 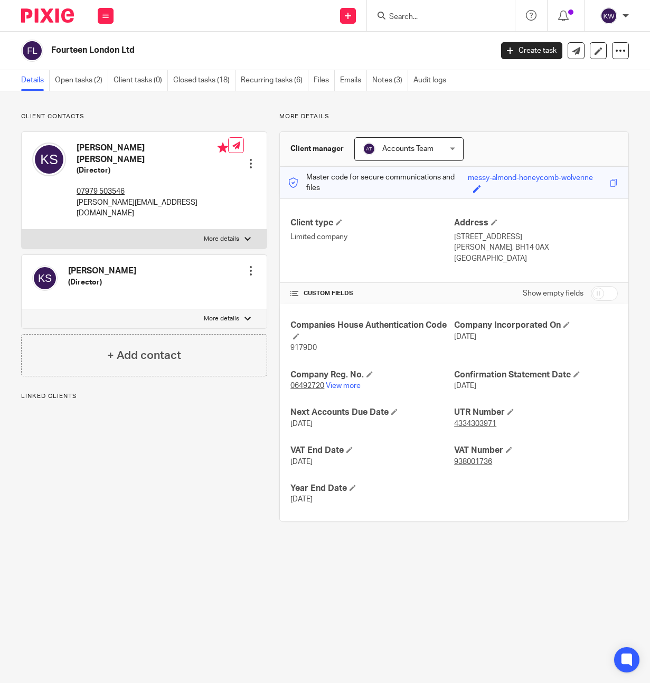 I want to click on h2: Fourteen London Ltd, so click(x=225, y=50).